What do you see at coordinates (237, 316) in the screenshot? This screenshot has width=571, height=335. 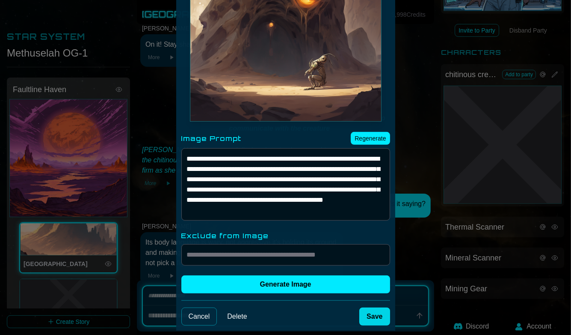 I see `button: Delete` at bounding box center [237, 316].